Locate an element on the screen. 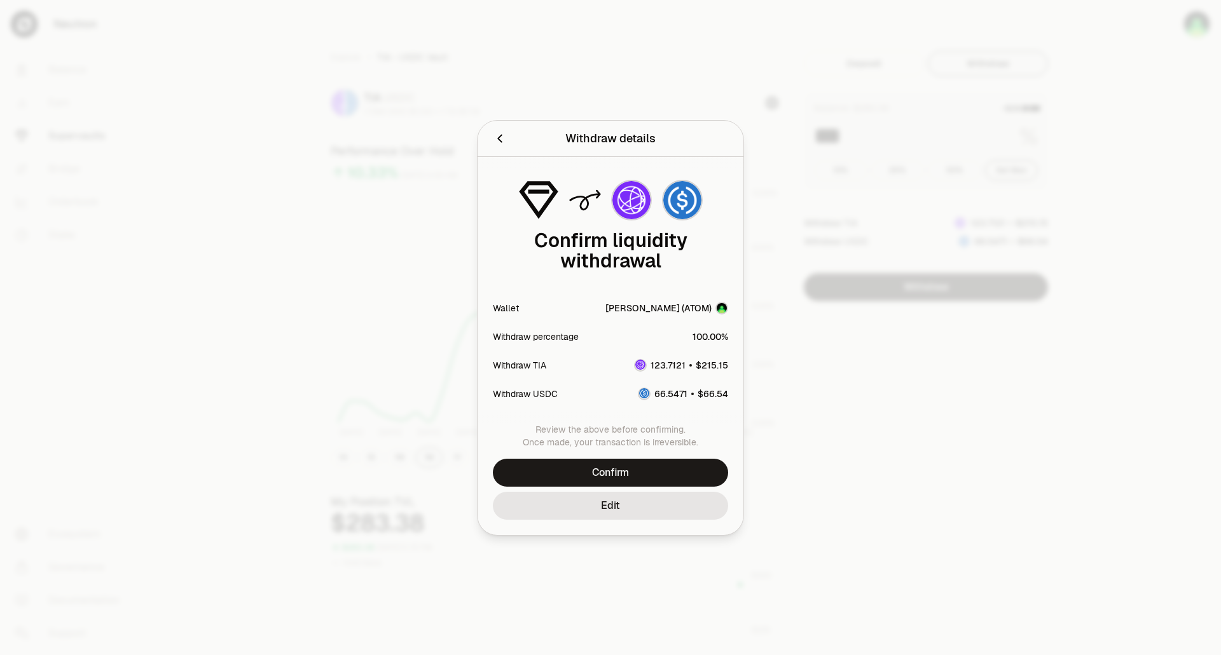 The width and height of the screenshot is (1221, 655). button: Edit is located at coordinates (610, 506).